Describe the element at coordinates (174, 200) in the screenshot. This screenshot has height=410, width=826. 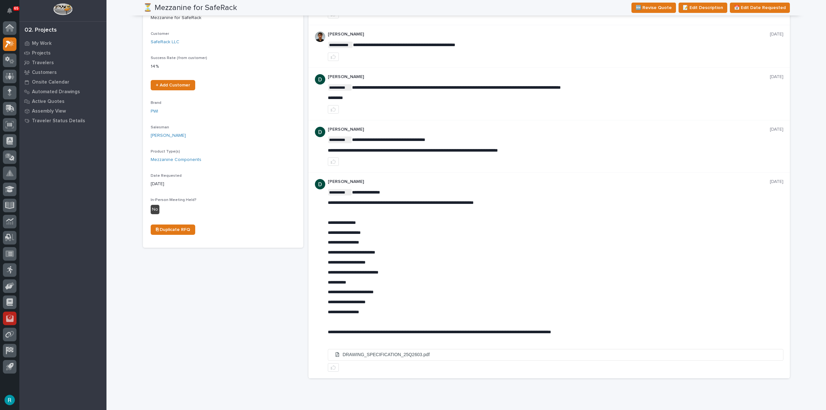
I see `span: In-Person Meeting Held?` at that location.